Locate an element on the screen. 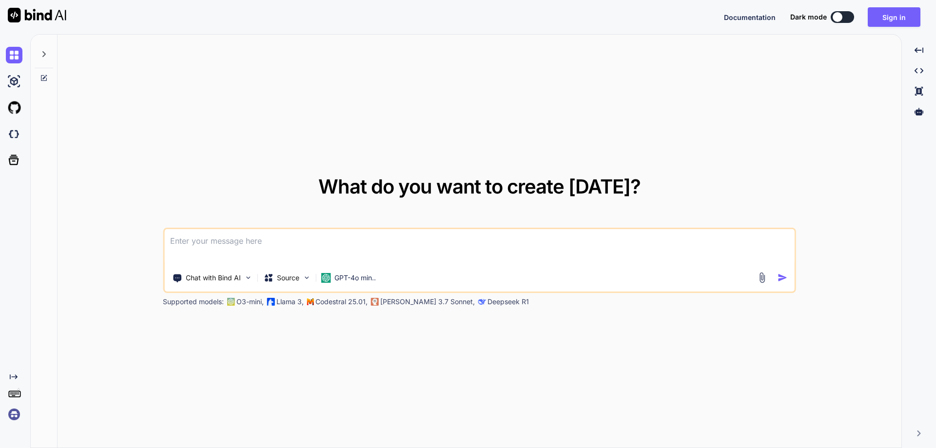 The height and width of the screenshot is (448, 936). p: Deepseek R1 is located at coordinates (508, 302).